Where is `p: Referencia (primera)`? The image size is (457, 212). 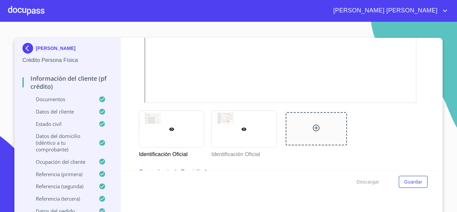 p: Referencia (primera) is located at coordinates (61, 174).